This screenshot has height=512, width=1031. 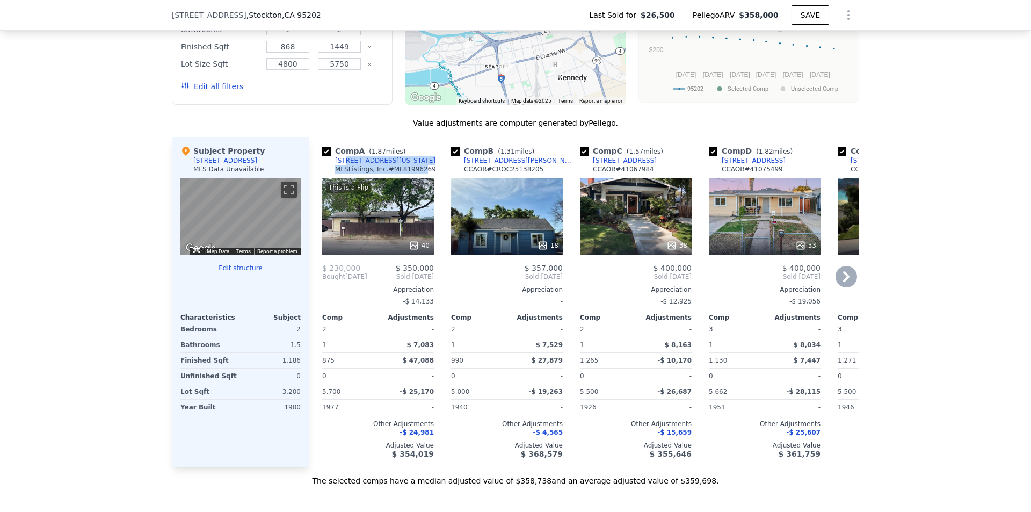 What do you see at coordinates (566, 100) in the screenshot?
I see `a: Terms` at bounding box center [566, 100].